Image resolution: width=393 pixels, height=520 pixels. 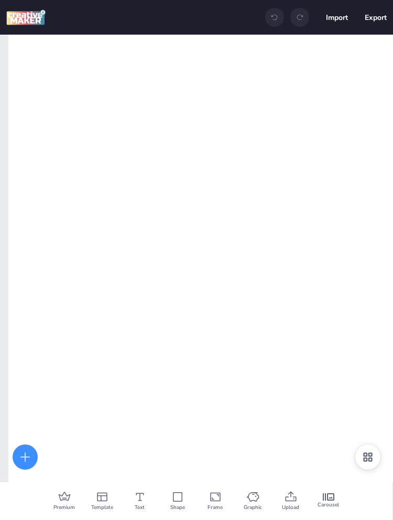 I want to click on span: Shape, so click(x=178, y=507).